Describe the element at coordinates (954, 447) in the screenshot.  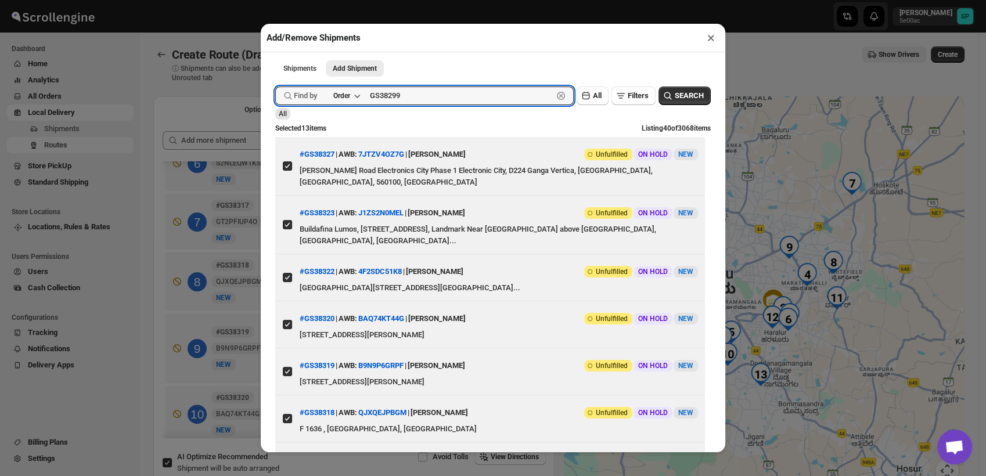
I see `div: Open chat` at that location.